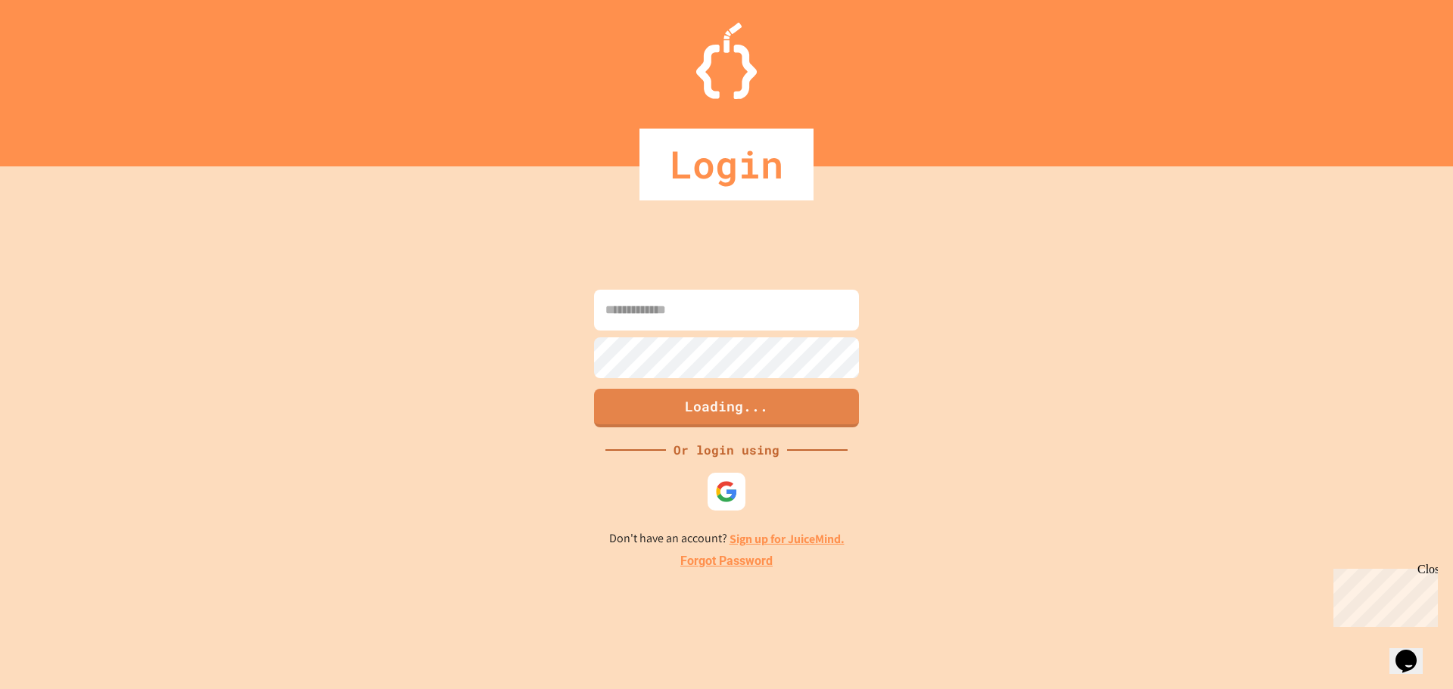 Image resolution: width=1453 pixels, height=689 pixels. What do you see at coordinates (726, 164) in the screenshot?
I see `div: Login` at bounding box center [726, 164].